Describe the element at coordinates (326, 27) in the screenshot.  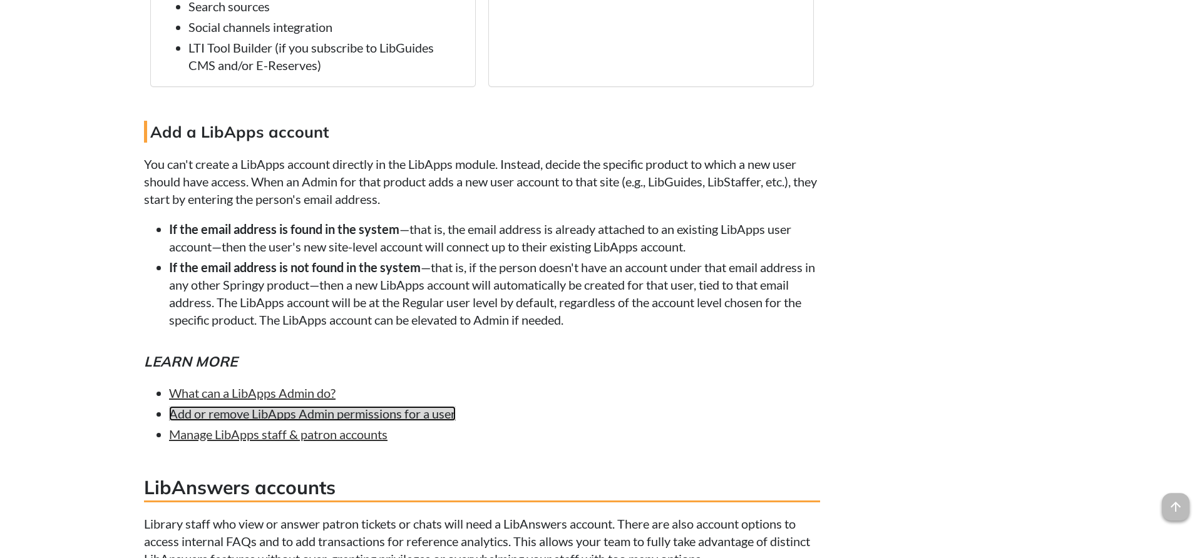
I see `li: Social channels integration` at that location.